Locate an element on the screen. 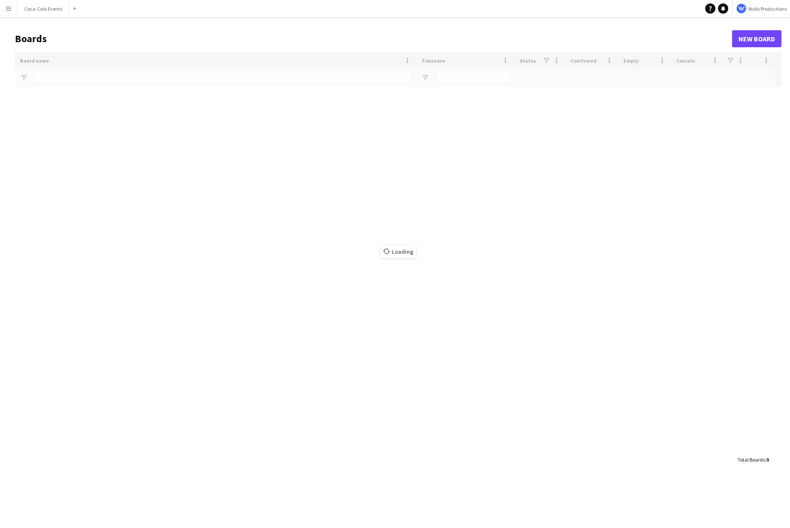 Image resolution: width=790 pixels, height=528 pixels. span: Loading is located at coordinates (398, 252).